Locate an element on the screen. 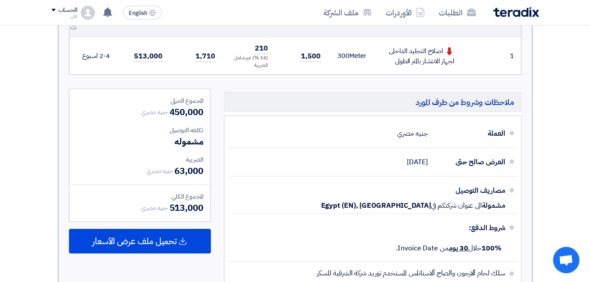 Image resolution: width=590 pixels, height=282 pixels. div: العرض صالح حتى is located at coordinates (470, 162).